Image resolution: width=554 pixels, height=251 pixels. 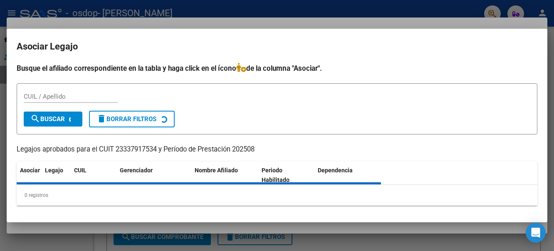 I want to click on h4: Busque el afiliado correspondiente en la tabla y haga click en el ícono de la columna "Asociar"., so click(x=277, y=68).